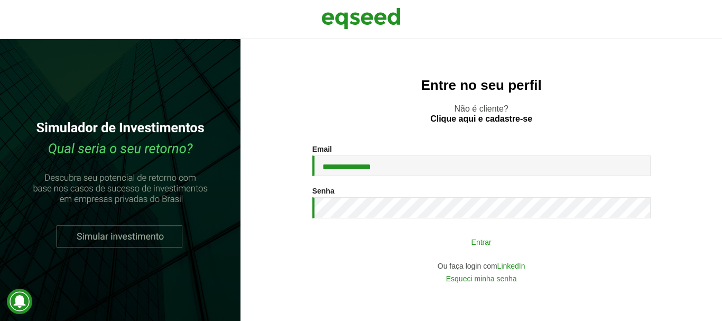  Describe the element at coordinates (482, 279) in the screenshot. I see `a: Esqueci minha senha` at that location.